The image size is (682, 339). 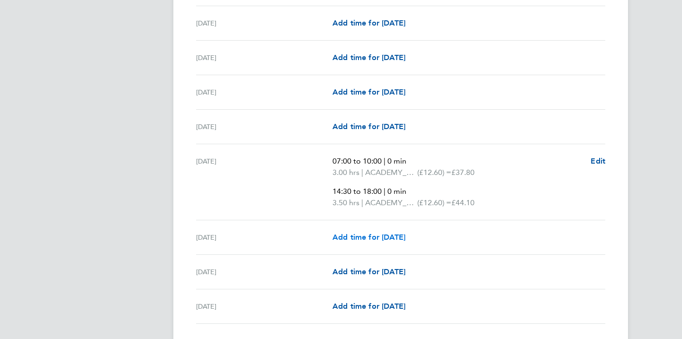 What do you see at coordinates (357, 161) in the screenshot?
I see `span: 07:00 to 10:00` at bounding box center [357, 161].